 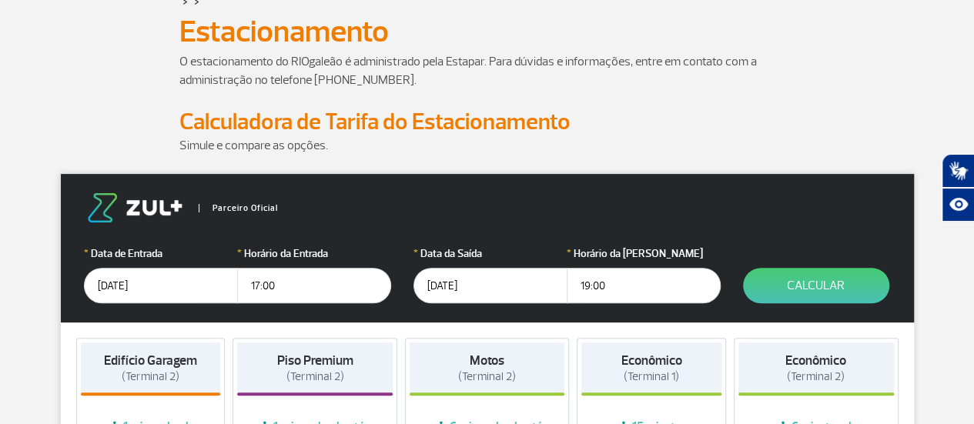 I want to click on h1: Estacionamento, so click(x=487, y=32).